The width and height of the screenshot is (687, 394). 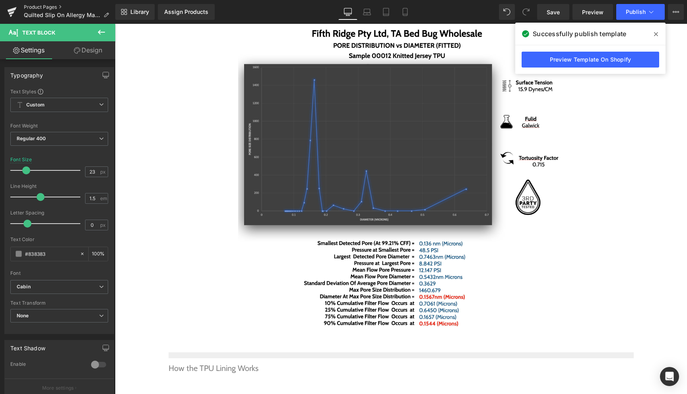 What do you see at coordinates (35, 105) in the screenshot?
I see `b: Custom` at bounding box center [35, 105].